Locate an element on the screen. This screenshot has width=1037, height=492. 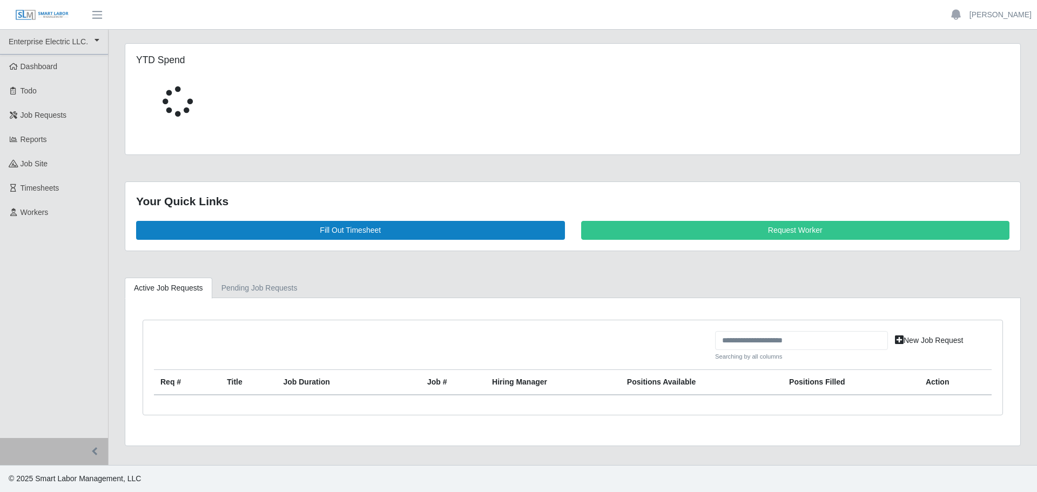
span: Todo is located at coordinates (29, 91).